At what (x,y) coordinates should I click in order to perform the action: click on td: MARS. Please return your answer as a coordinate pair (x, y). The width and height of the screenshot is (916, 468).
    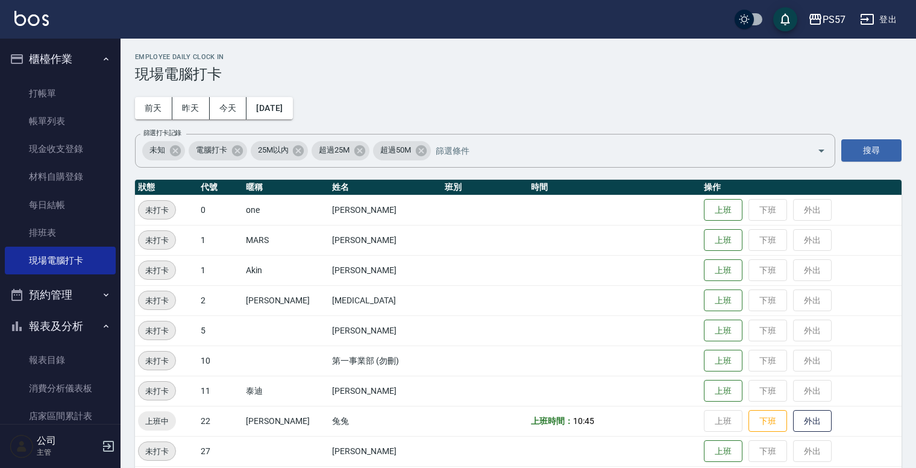
    Looking at the image, I should click on (286, 240).